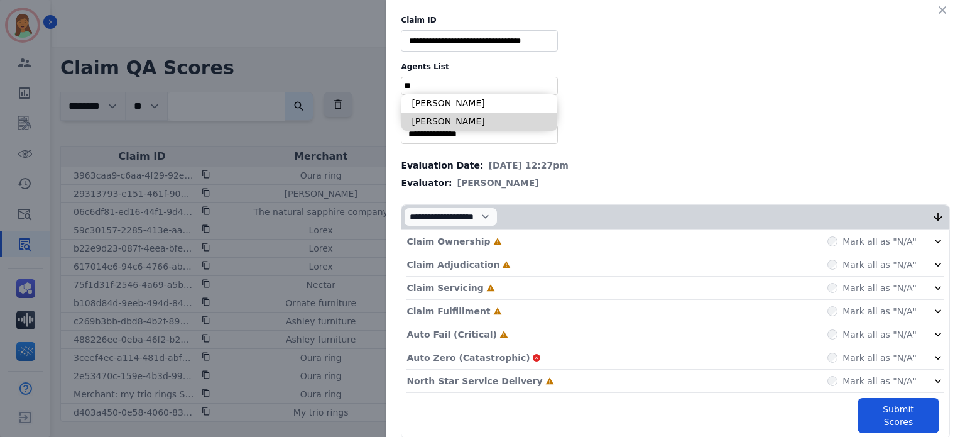  What do you see at coordinates (675, 183) in the screenshot?
I see `div: Evaluator:` at bounding box center [675, 183].